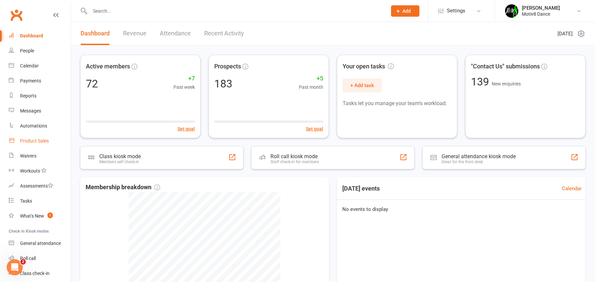  What do you see at coordinates (92, 84) in the screenshot?
I see `div: 72` at bounding box center [92, 84].